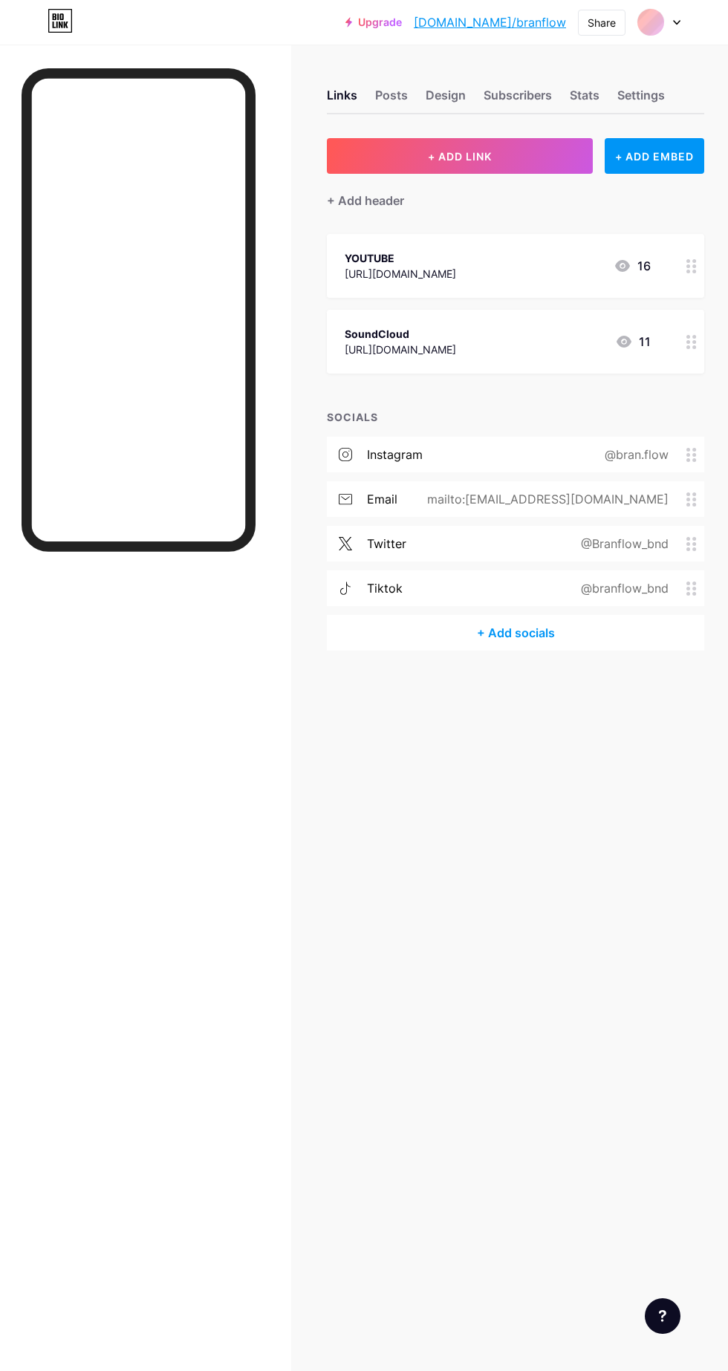  I want to click on div: Design, so click(446, 100).